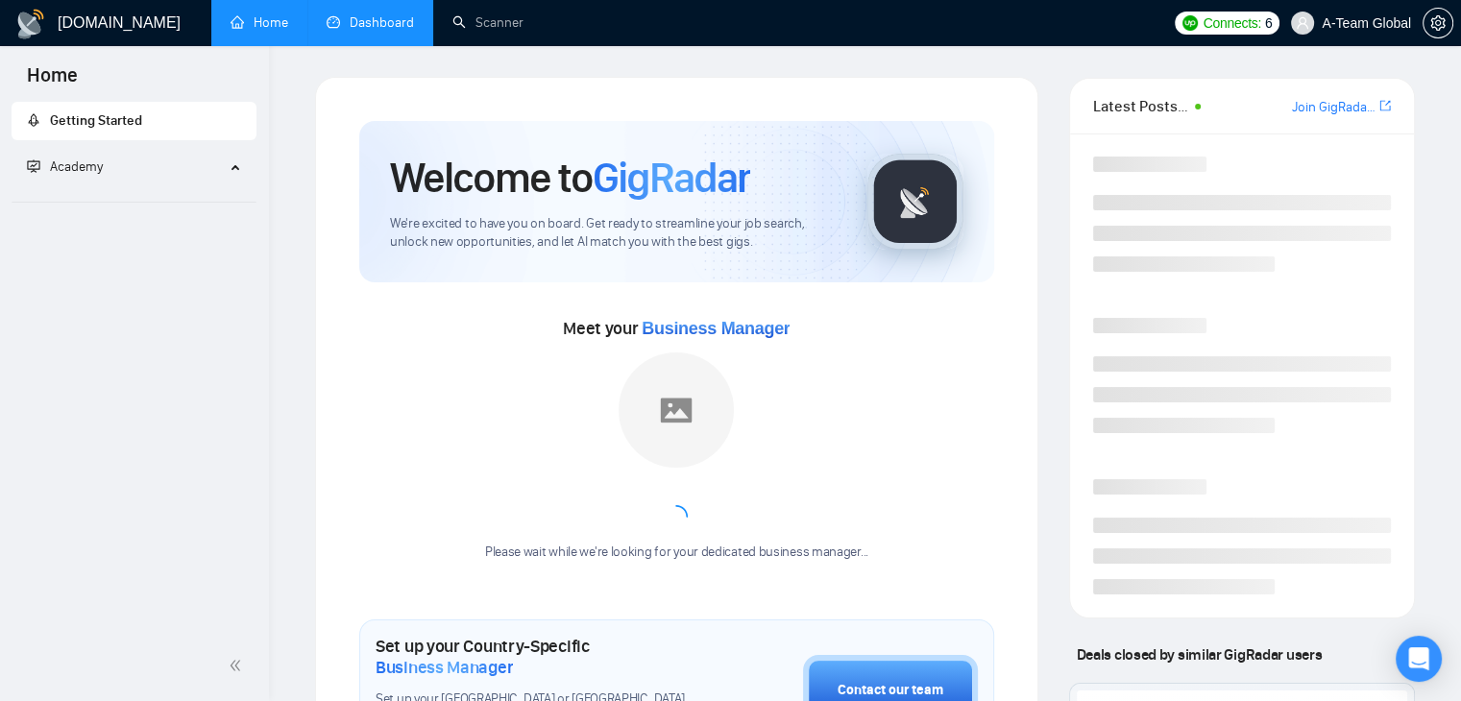  Describe the element at coordinates (238, 666) in the screenshot. I see `span: double-left` at that location.